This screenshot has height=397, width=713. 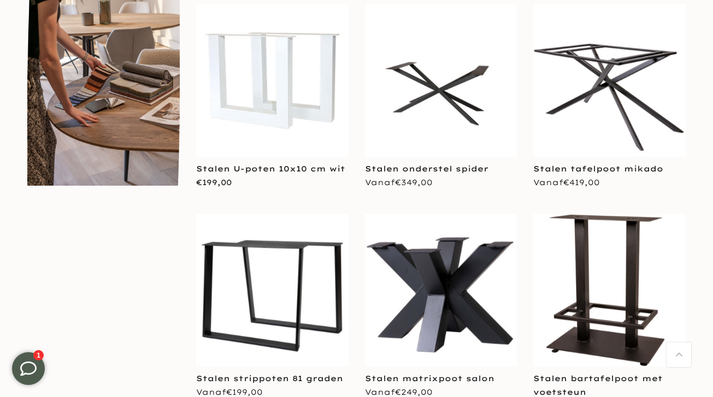 What do you see at coordinates (426, 169) in the screenshot?
I see `a: Stalen onderstel spider` at bounding box center [426, 169].